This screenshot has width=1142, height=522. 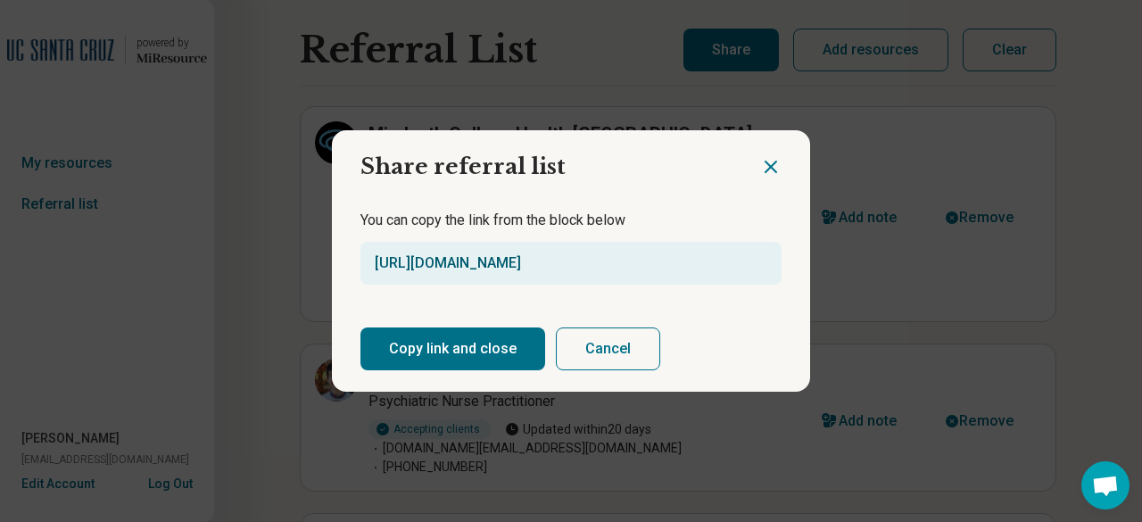 What do you see at coordinates (571, 220) in the screenshot?
I see `p: You can copy the link from the block below` at bounding box center [571, 220].